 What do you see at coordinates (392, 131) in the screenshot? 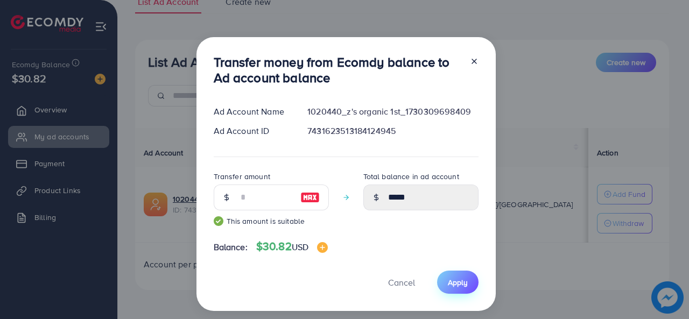
I see `div: 7431623513184124945` at bounding box center [392, 131].